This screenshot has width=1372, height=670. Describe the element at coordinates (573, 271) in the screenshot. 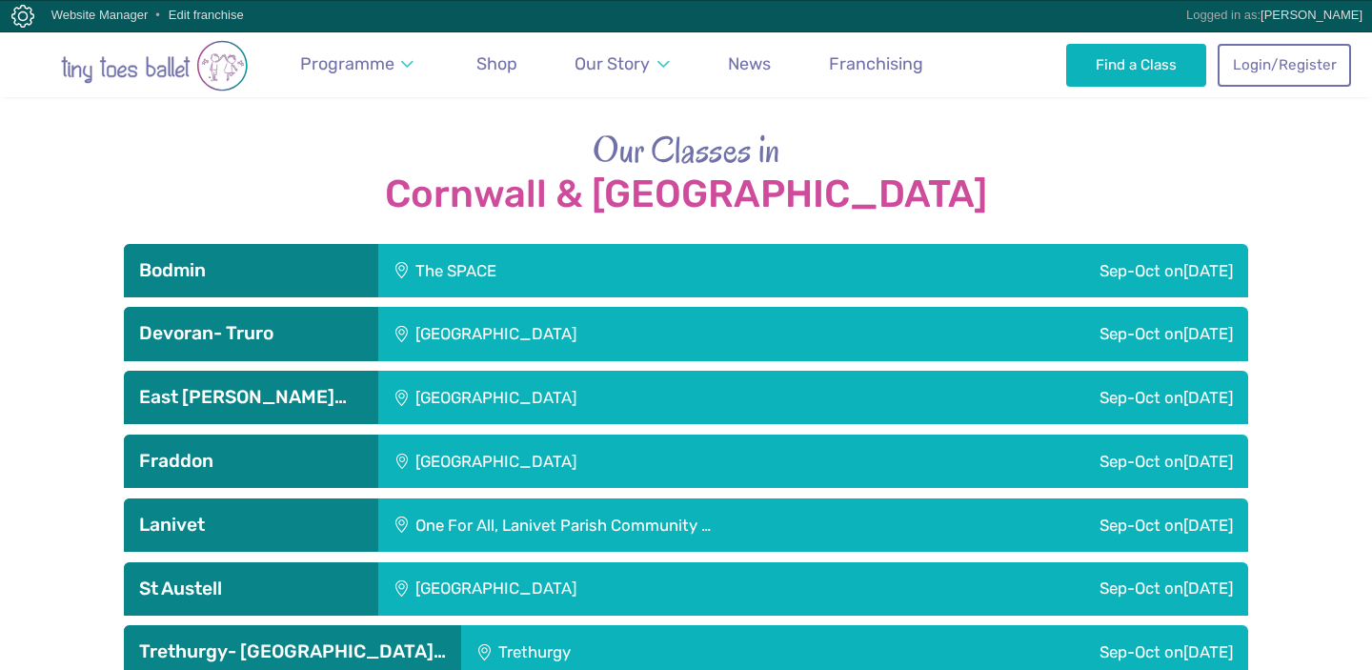

I see `div: The SPACE` at that location.